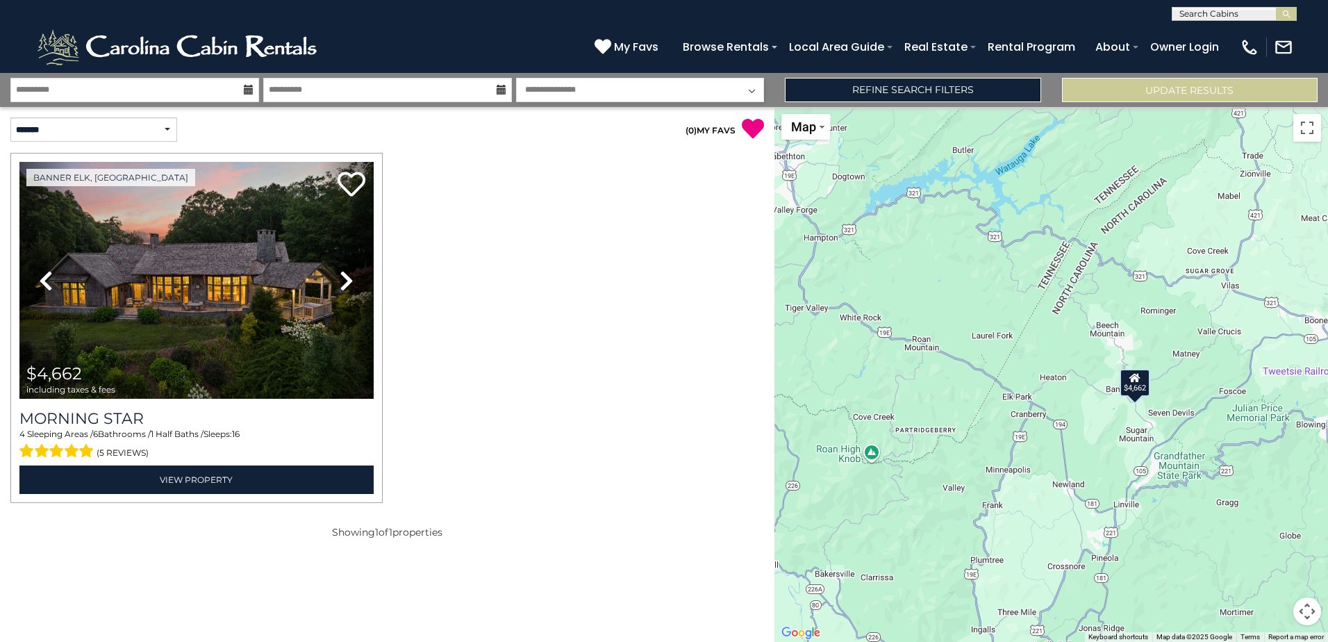 The width and height of the screenshot is (1328, 642). I want to click on img: White-1-2.png, so click(179, 47).